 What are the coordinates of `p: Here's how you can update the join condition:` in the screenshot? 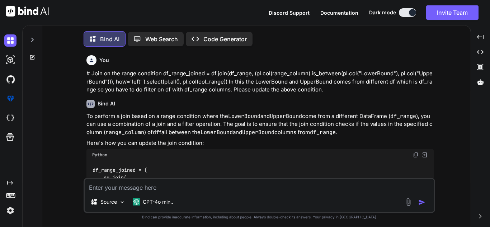 It's located at (260, 143).